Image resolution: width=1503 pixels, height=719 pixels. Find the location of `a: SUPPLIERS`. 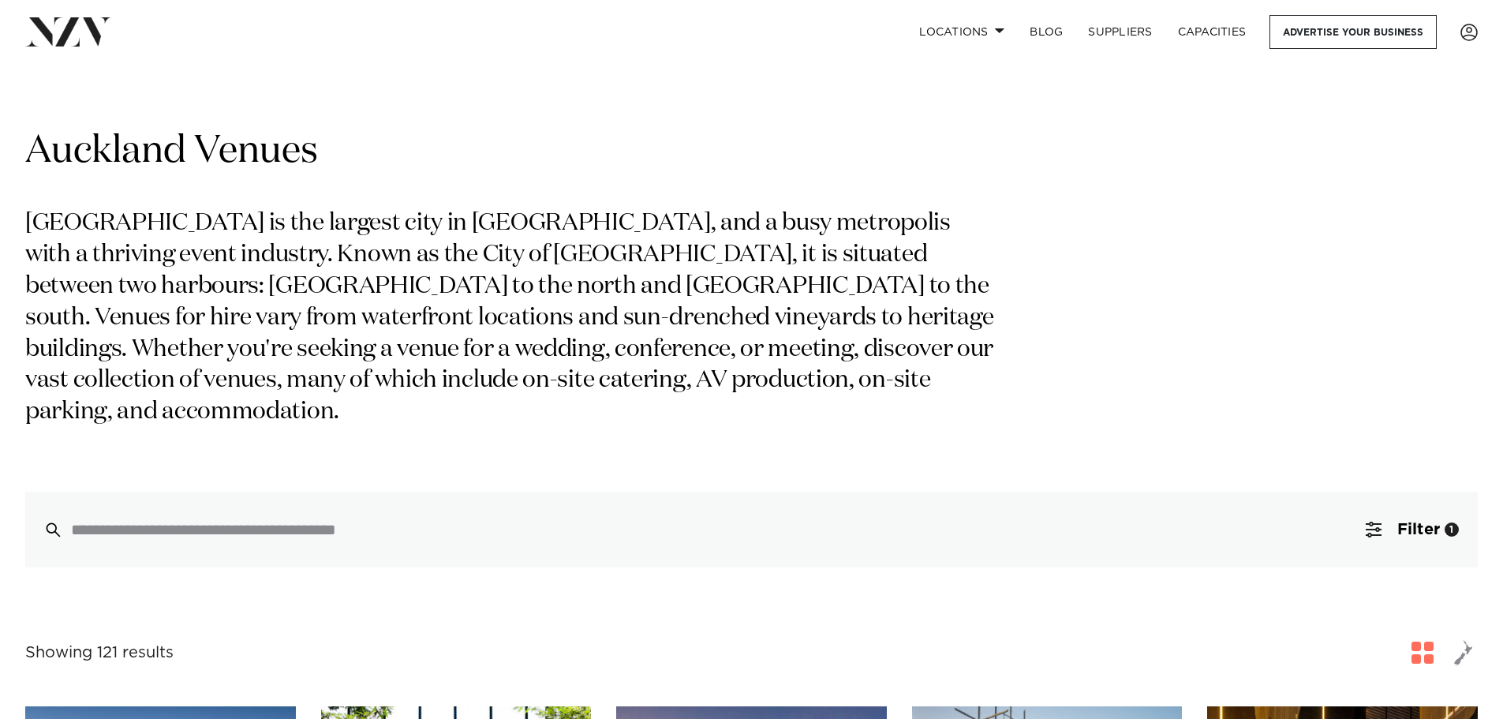

a: SUPPLIERS is located at coordinates (1120, 32).